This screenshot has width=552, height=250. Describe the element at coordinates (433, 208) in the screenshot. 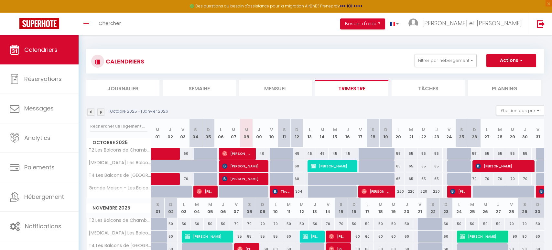

I see `th: 22` at that location.